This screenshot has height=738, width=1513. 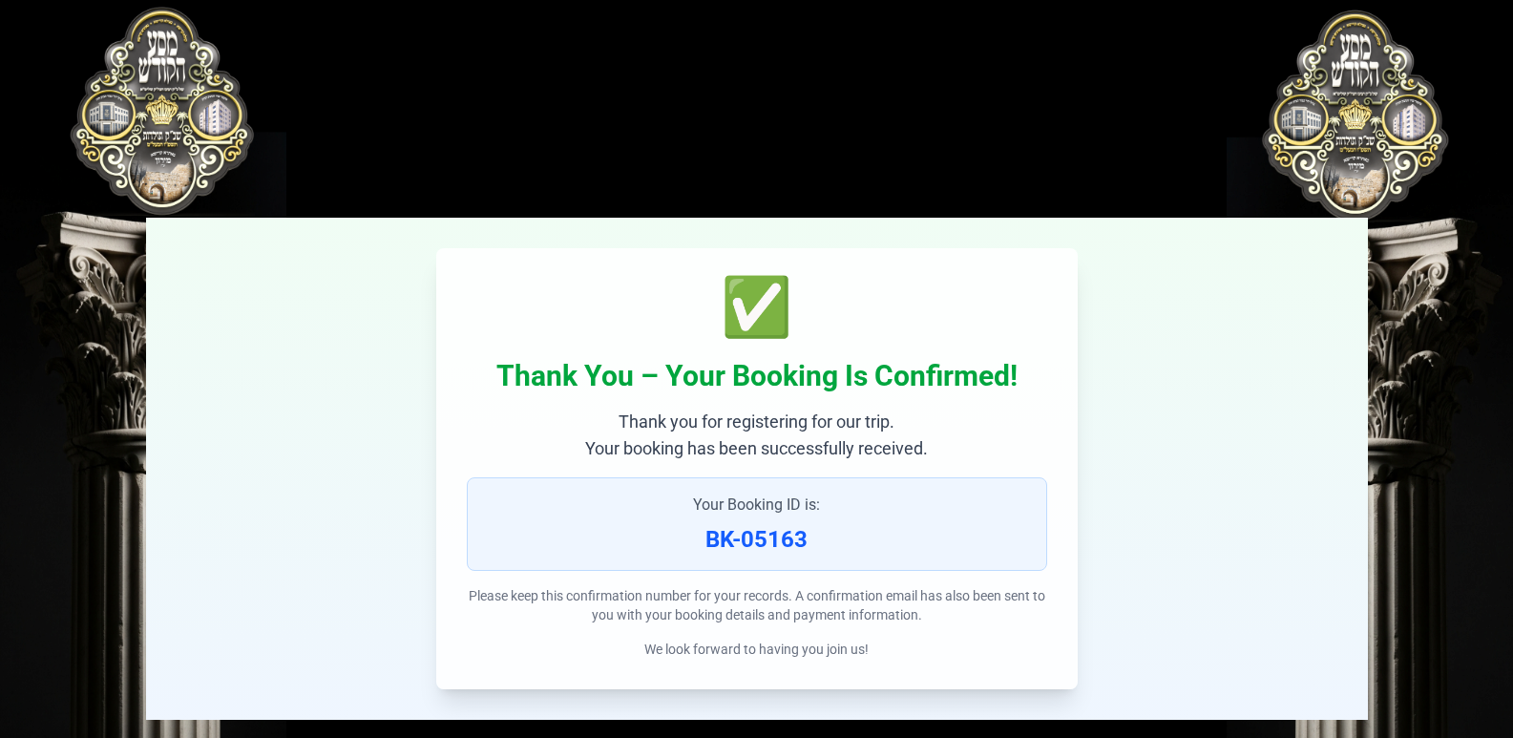 I want to click on p: Please keep this confirmation number for your records. A confirmation email has also been sent to..., so click(x=757, y=605).